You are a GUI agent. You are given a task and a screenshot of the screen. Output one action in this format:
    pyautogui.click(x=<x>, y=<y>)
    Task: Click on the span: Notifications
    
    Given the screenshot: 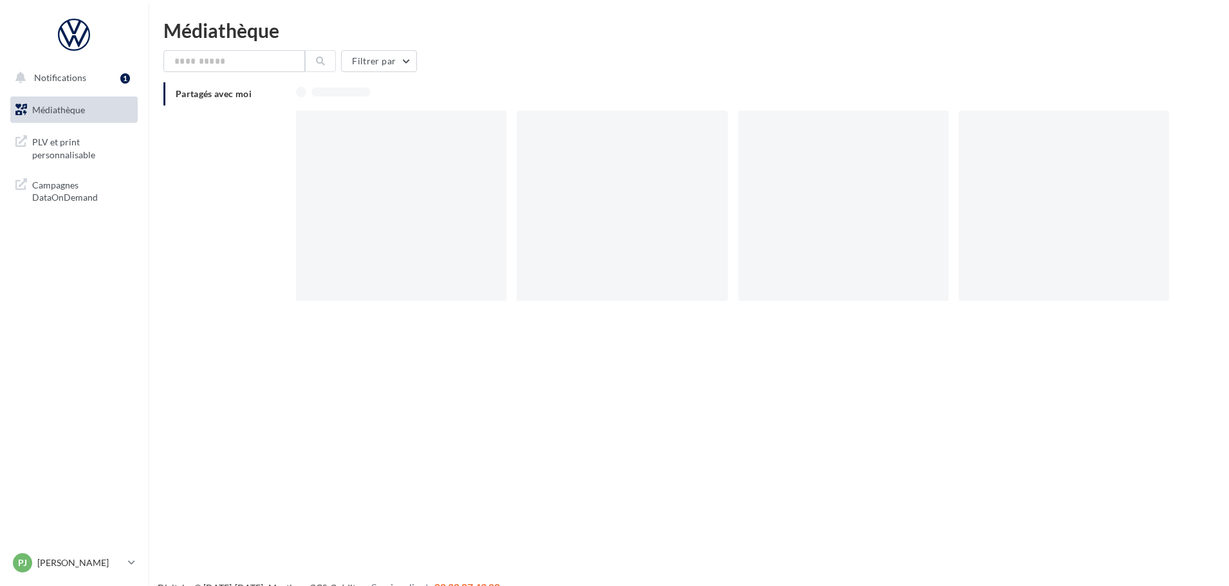 What is the action you would take?
    pyautogui.click(x=60, y=77)
    